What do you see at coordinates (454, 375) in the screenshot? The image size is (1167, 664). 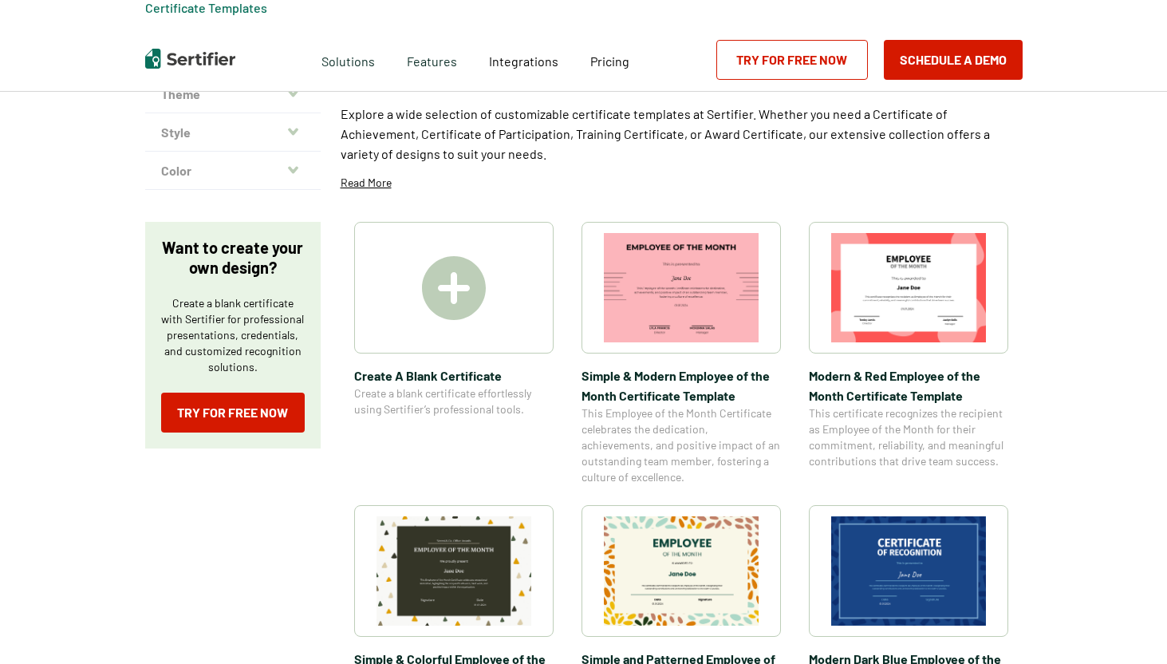 I see `span: Create A Blank Certificate` at bounding box center [454, 375].